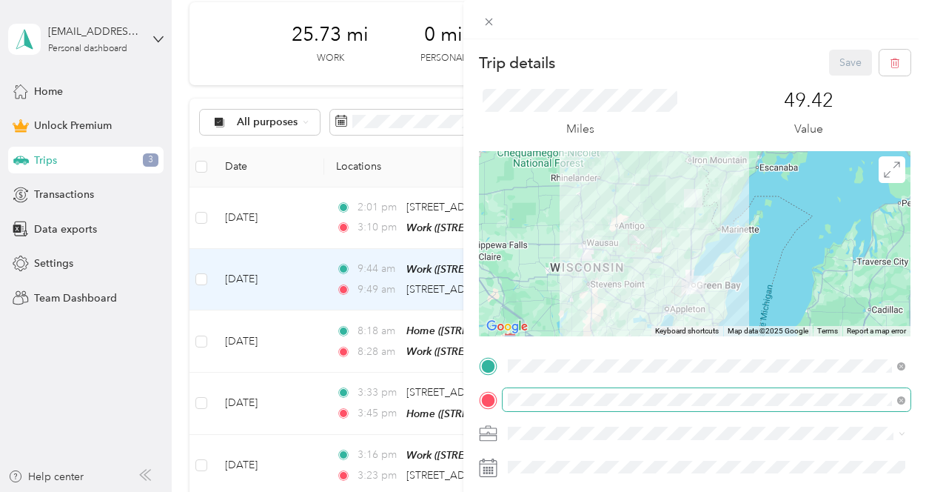 The width and height of the screenshot is (926, 492). I want to click on p: Miles, so click(581, 129).